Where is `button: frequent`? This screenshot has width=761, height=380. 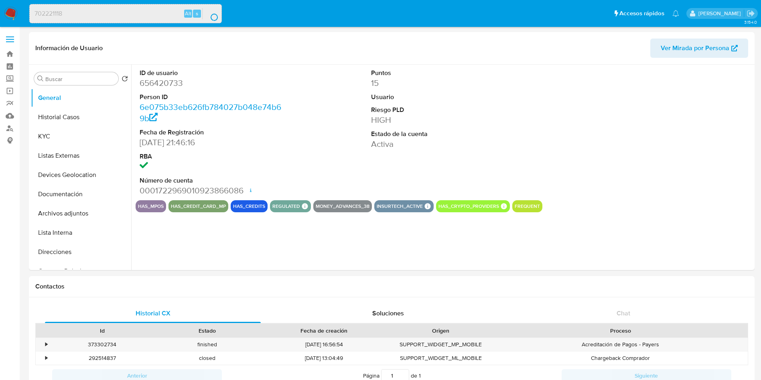 button: frequent is located at coordinates (527, 206).